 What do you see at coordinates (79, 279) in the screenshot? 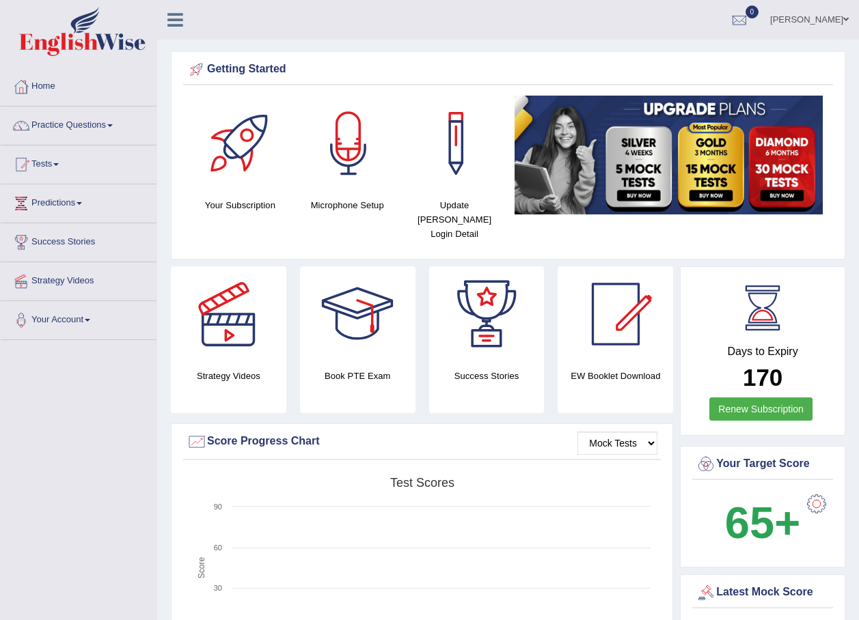
I see `a: Strategy Videos` at bounding box center [79, 279].